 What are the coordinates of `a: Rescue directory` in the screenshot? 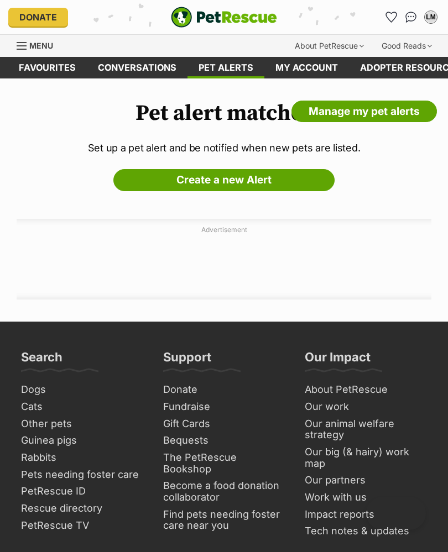 It's located at (82, 508).